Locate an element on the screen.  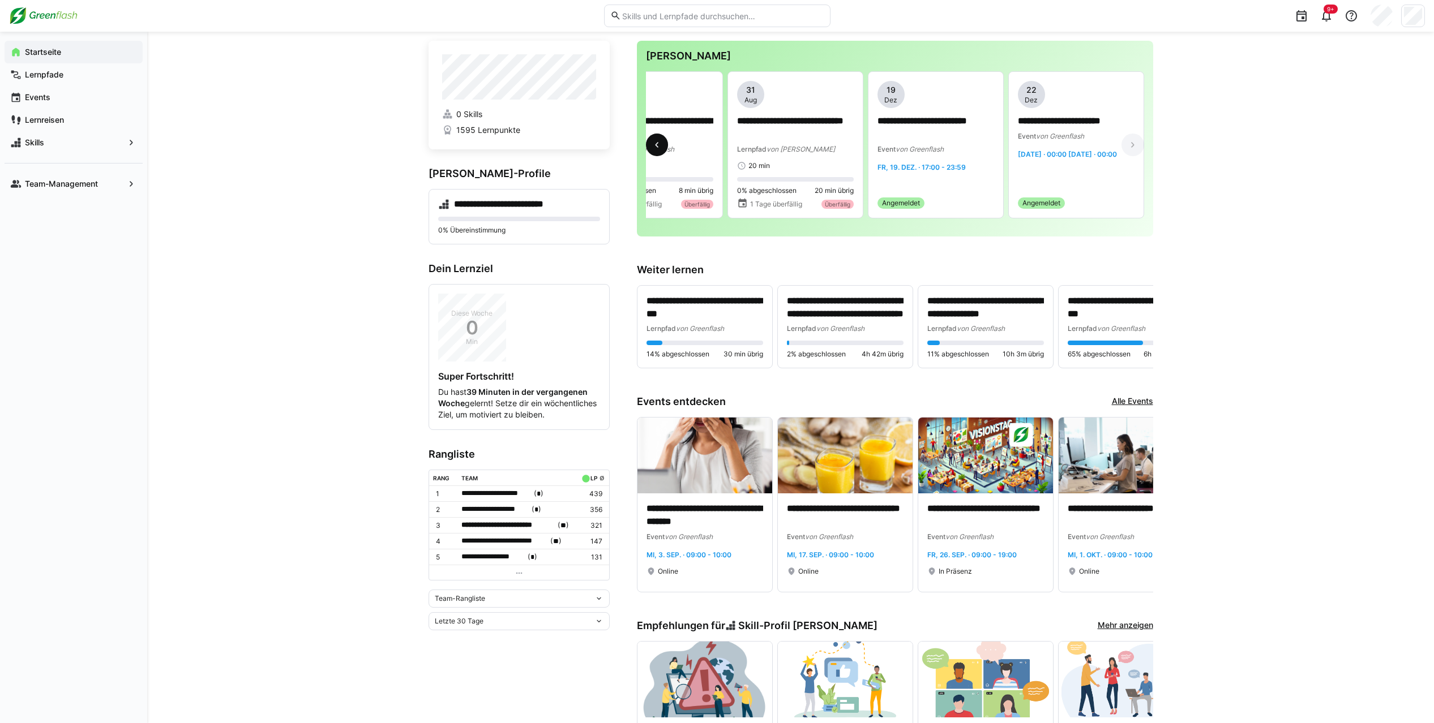
a: Alle Events is located at coordinates (1132, 402).